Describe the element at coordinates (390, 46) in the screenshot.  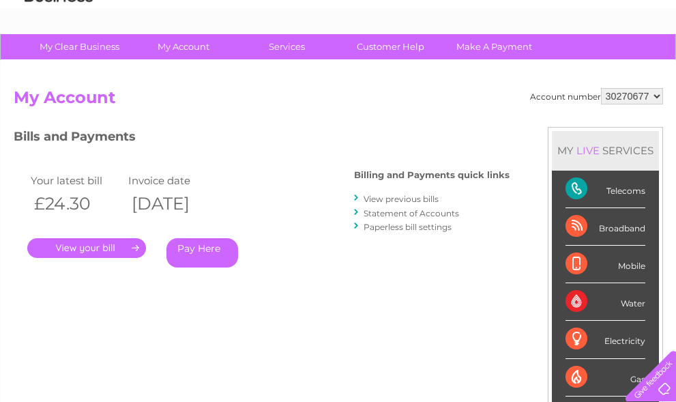
I see `a: Customer Help` at that location.